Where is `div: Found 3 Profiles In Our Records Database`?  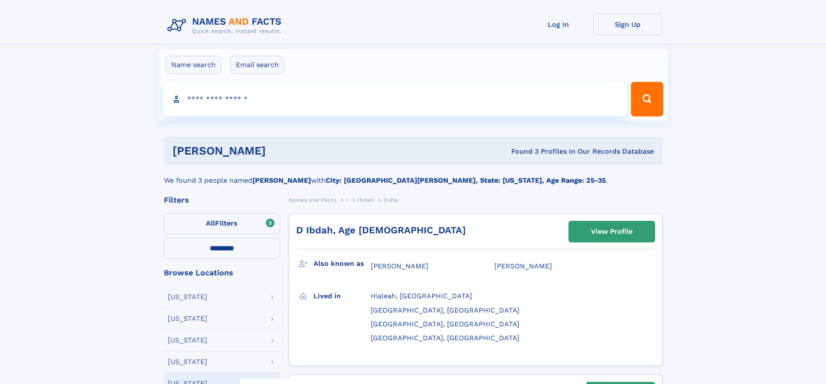
div: Found 3 Profiles In Our Records Database is located at coordinates (521, 152).